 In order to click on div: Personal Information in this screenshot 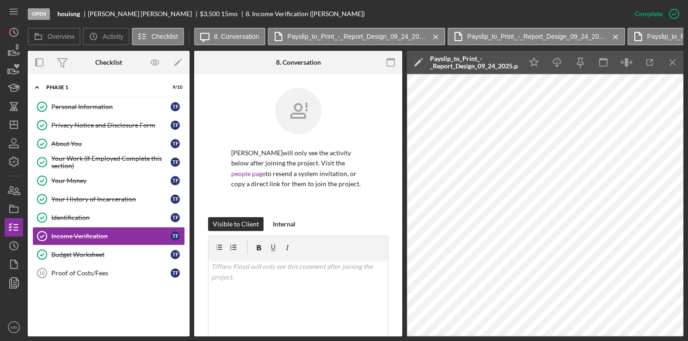, I will do `click(111, 107)`.